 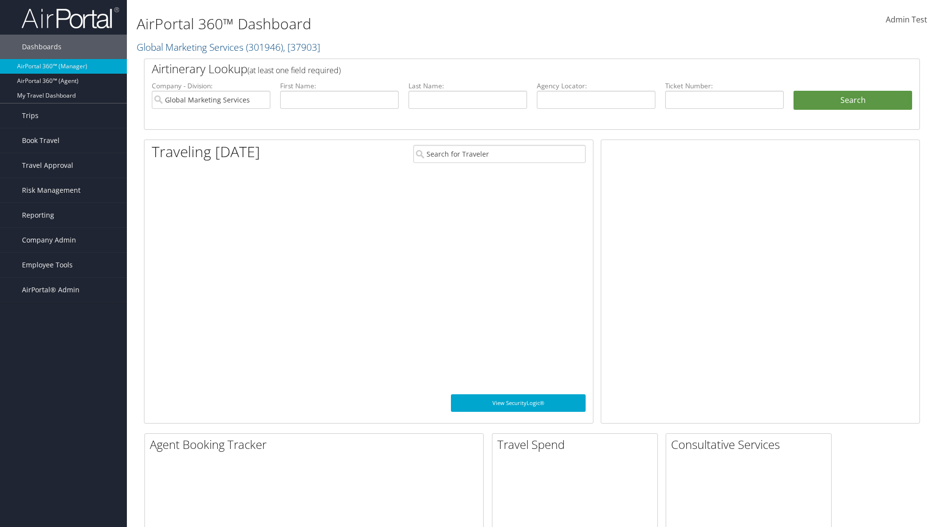 What do you see at coordinates (51, 190) in the screenshot?
I see `span: Risk Management` at bounding box center [51, 190].